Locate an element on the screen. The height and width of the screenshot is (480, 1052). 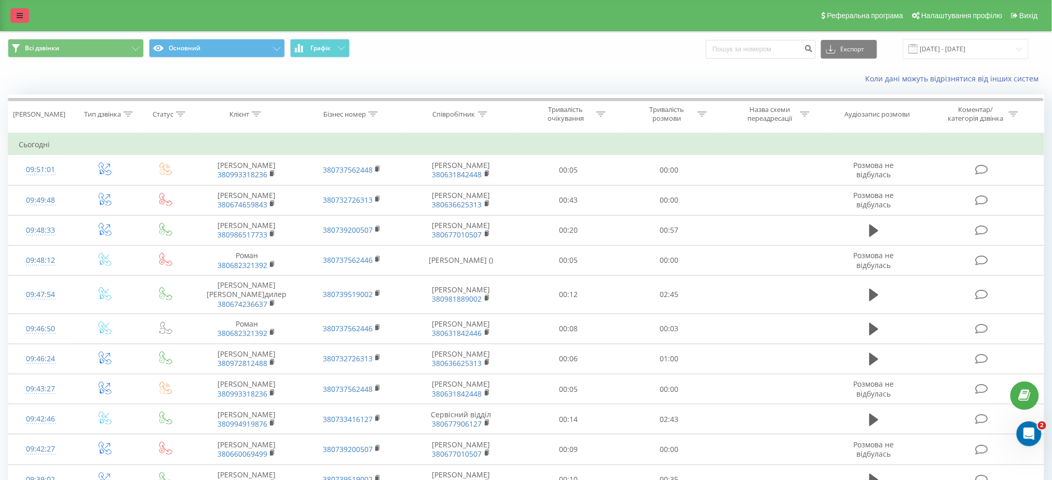
td: Сьогодні is located at coordinates (526, 145).